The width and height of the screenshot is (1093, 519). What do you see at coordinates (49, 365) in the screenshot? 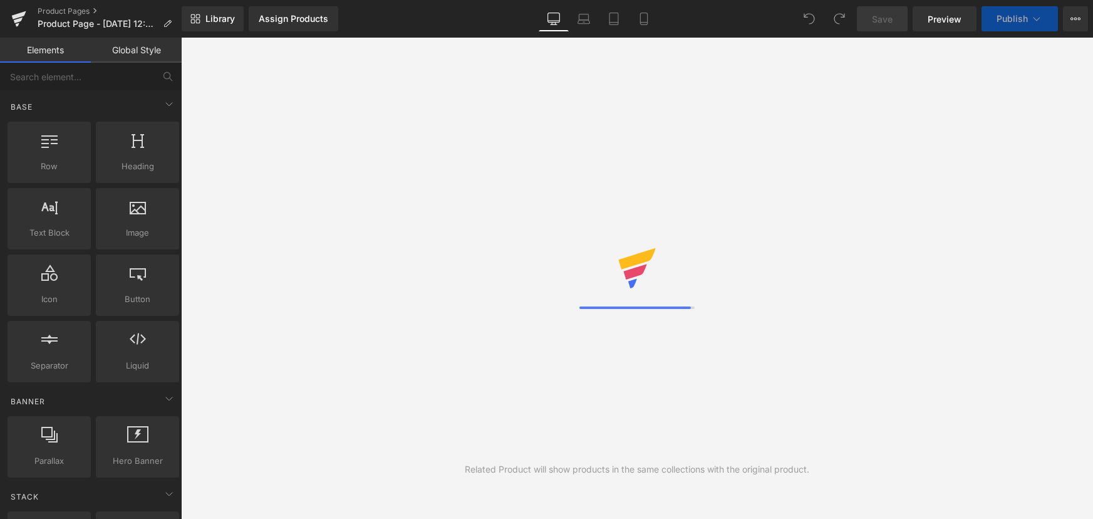
I see `span: Separator` at bounding box center [49, 365].